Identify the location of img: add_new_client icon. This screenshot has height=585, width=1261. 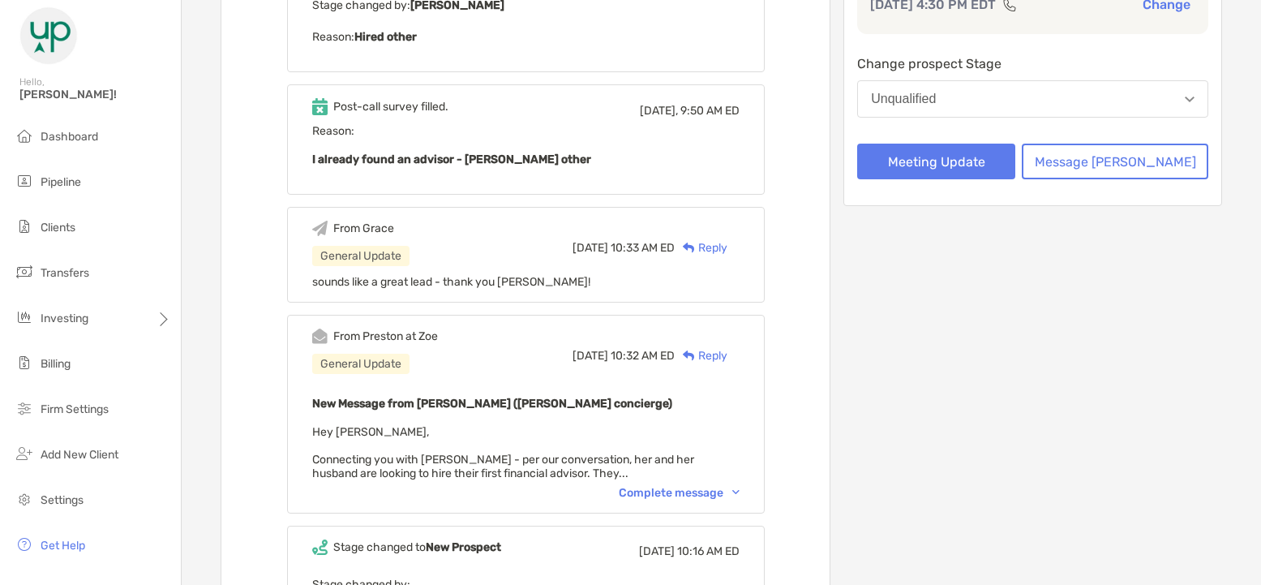
(24, 453).